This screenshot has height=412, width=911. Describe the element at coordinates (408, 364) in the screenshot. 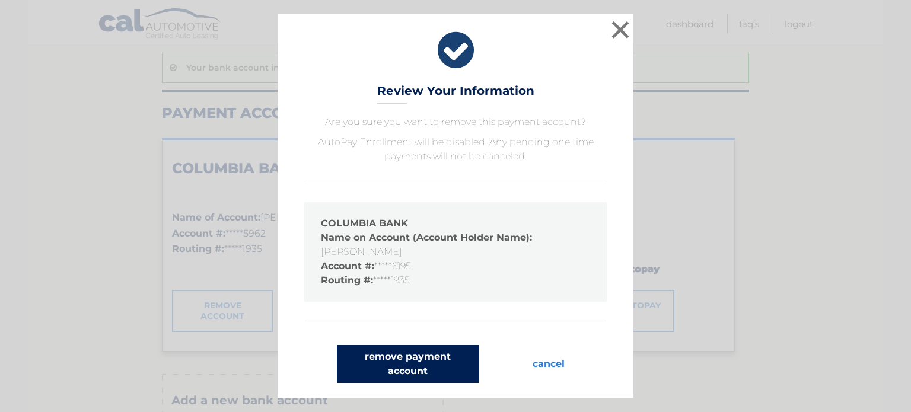

I see `button: remove payment account` at that location.